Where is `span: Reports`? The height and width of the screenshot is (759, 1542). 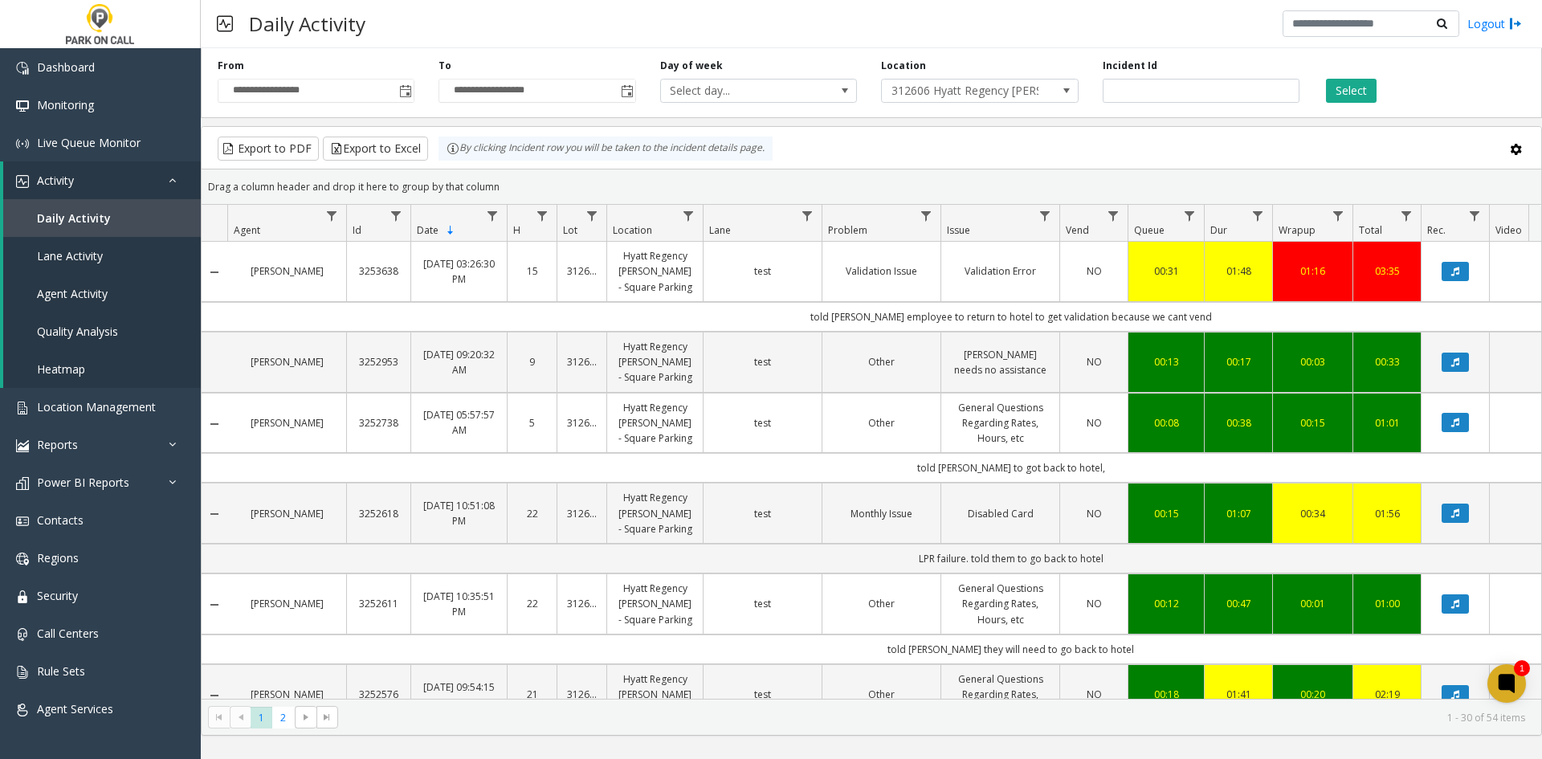
span: Reports is located at coordinates (57, 444).